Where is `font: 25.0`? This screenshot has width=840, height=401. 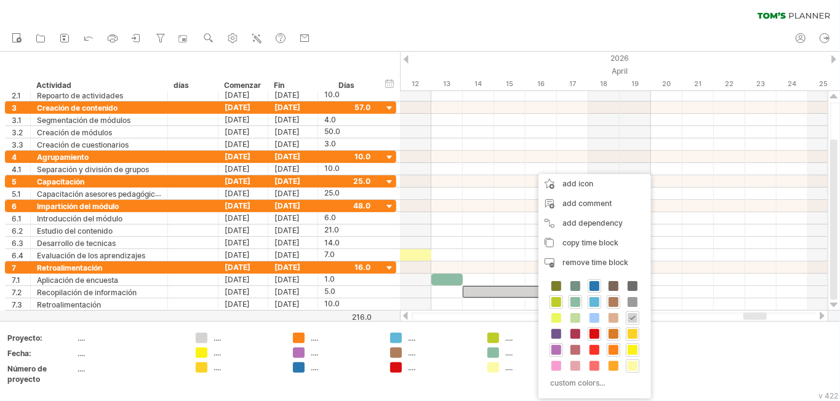 font: 25.0 is located at coordinates (332, 193).